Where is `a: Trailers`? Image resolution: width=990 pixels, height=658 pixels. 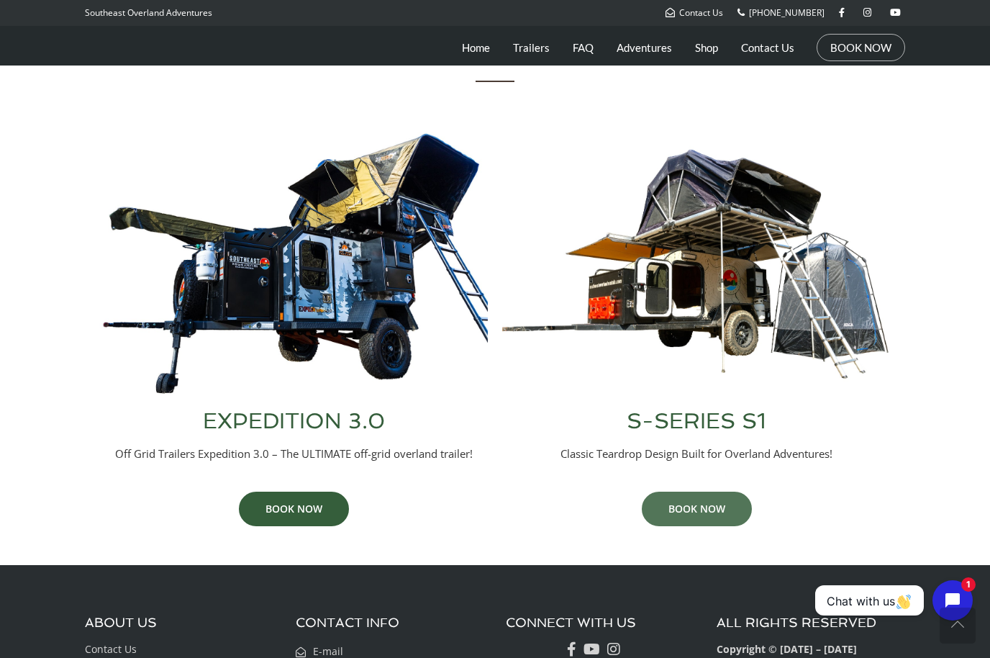 a: Trailers is located at coordinates (531, 47).